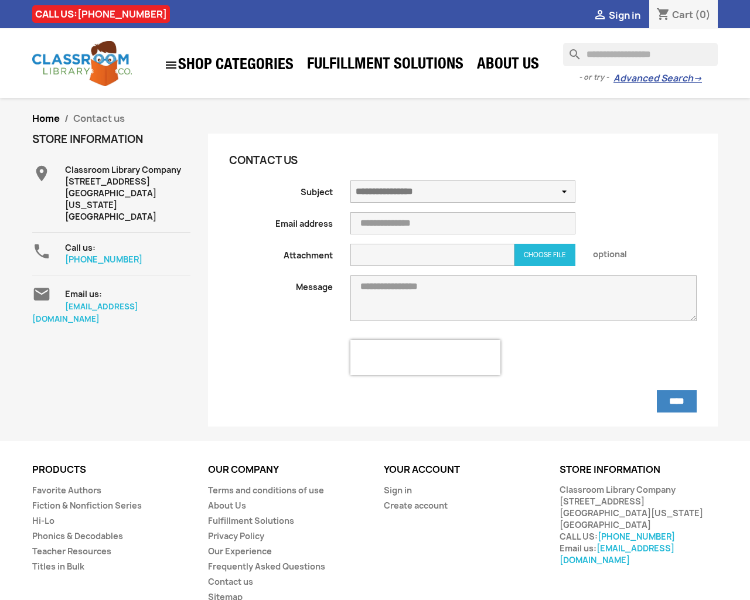 The width and height of the screenshot is (750, 600). Describe the element at coordinates (625, 15) in the screenshot. I see `span: Sign in` at that location.